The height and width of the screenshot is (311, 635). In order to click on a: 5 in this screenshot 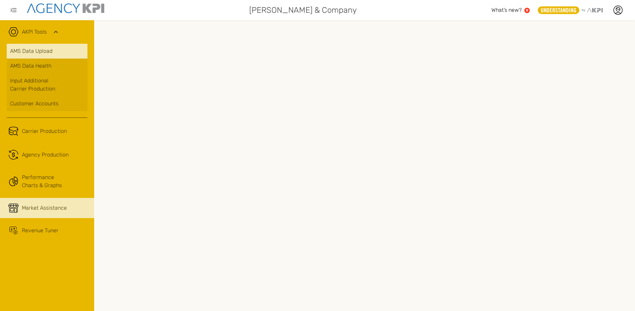, I will do `click(527, 10)`.